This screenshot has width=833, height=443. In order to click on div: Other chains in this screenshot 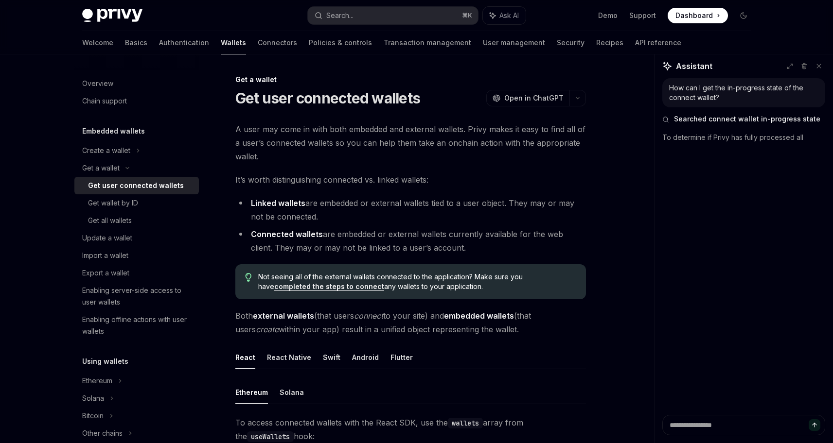, I will do `click(102, 434)`.